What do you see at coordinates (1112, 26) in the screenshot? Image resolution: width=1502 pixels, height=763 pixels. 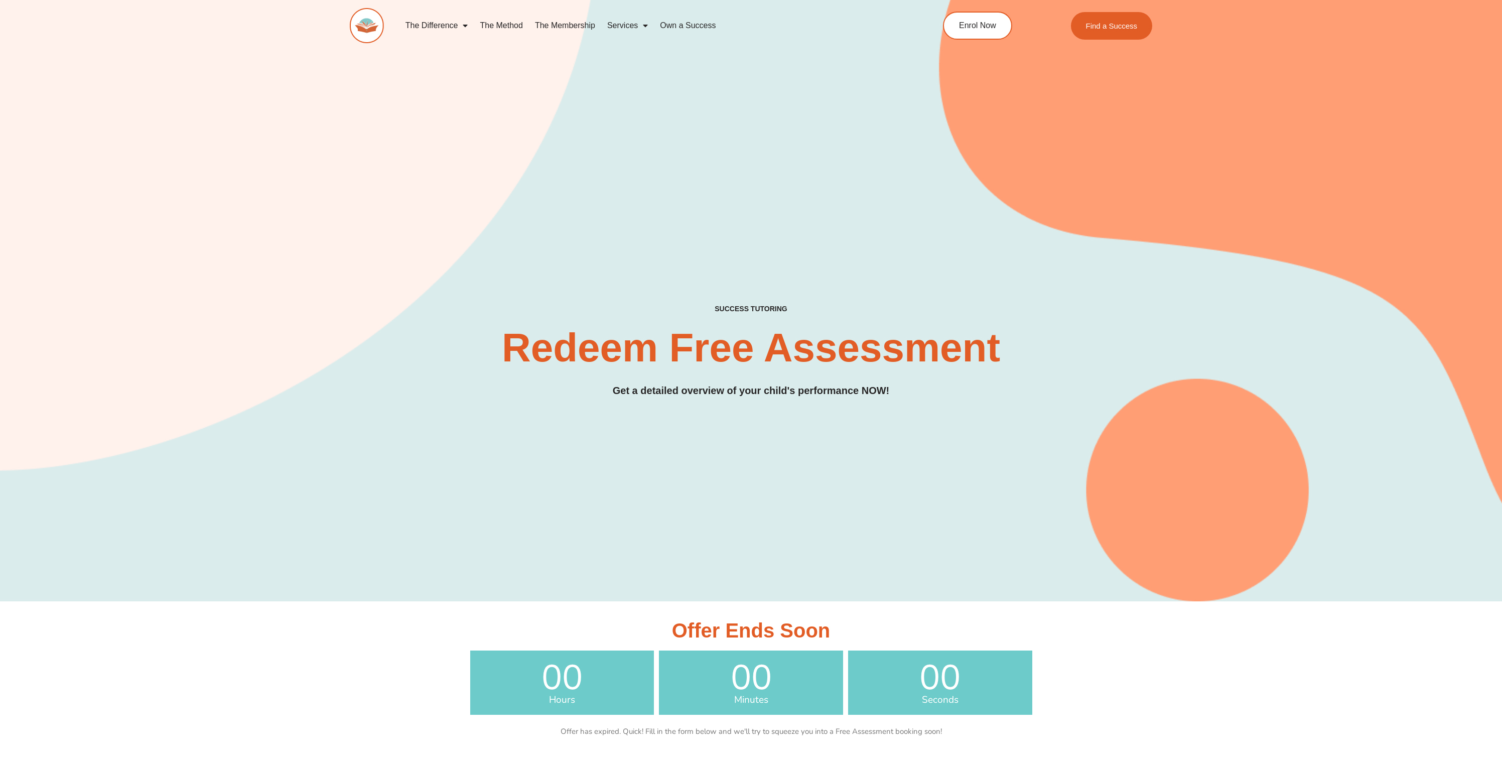 I see `a: Find a Success` at bounding box center [1112, 26].